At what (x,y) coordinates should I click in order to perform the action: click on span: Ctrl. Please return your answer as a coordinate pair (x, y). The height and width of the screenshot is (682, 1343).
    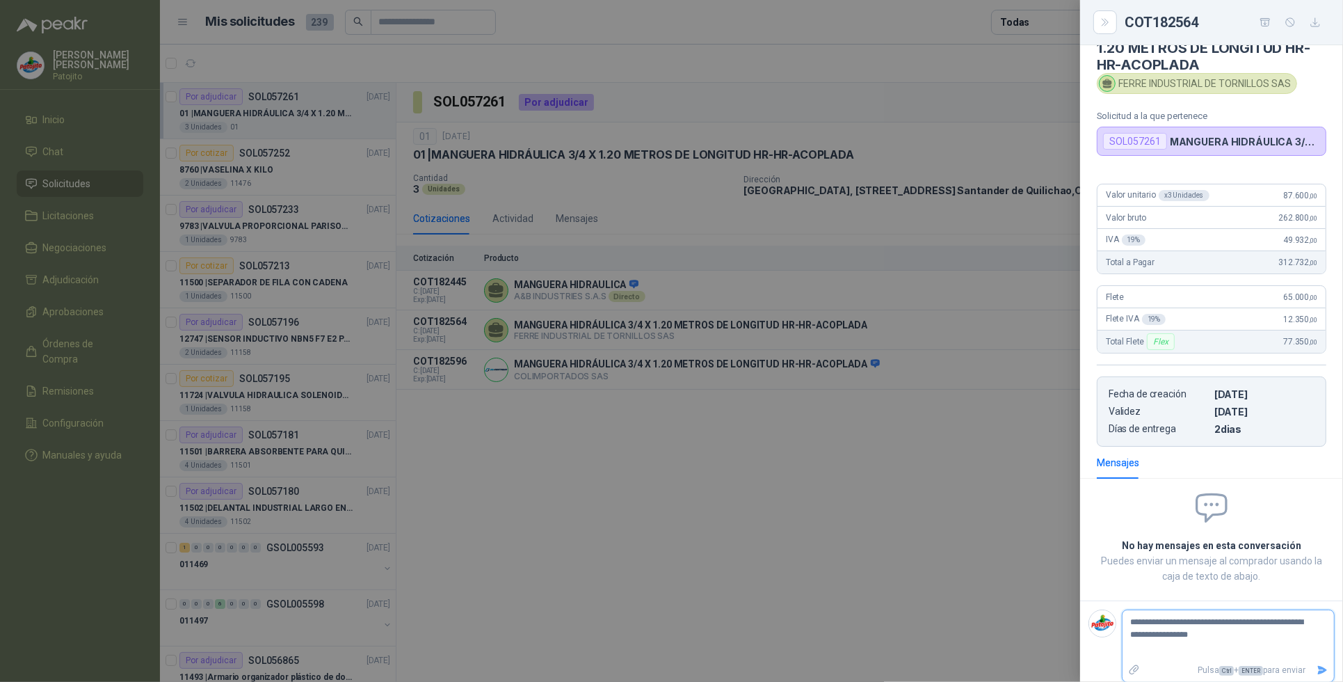
    Looking at the image, I should click on (1226, 671).